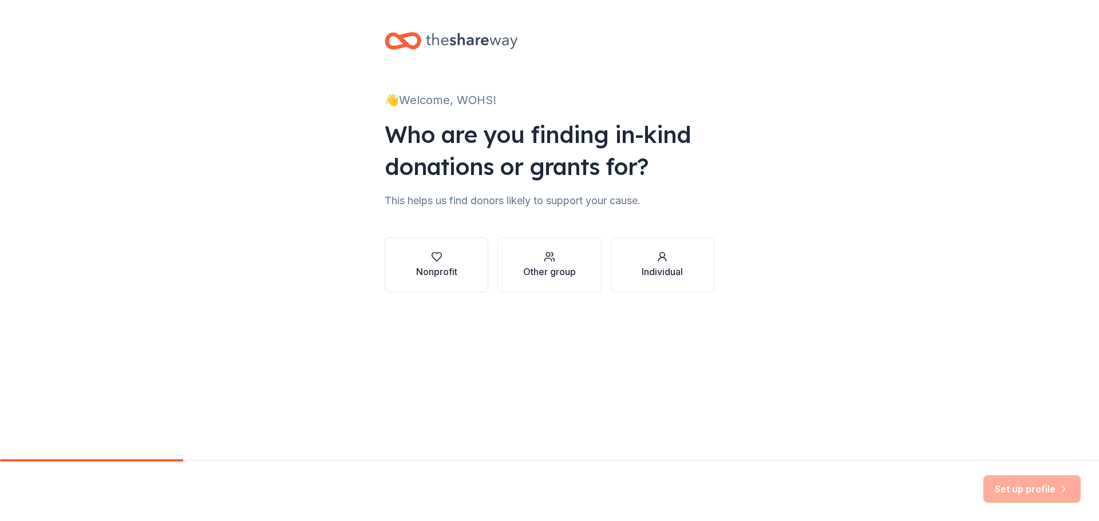  I want to click on div: Nonprofit, so click(437, 272).